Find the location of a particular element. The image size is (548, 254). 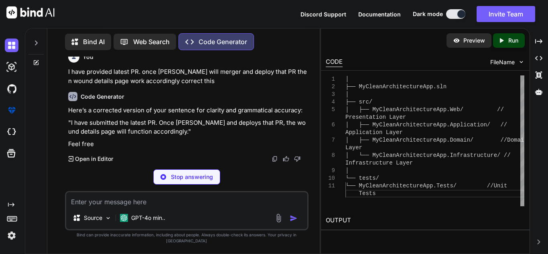

p: Source is located at coordinates (93, 218).